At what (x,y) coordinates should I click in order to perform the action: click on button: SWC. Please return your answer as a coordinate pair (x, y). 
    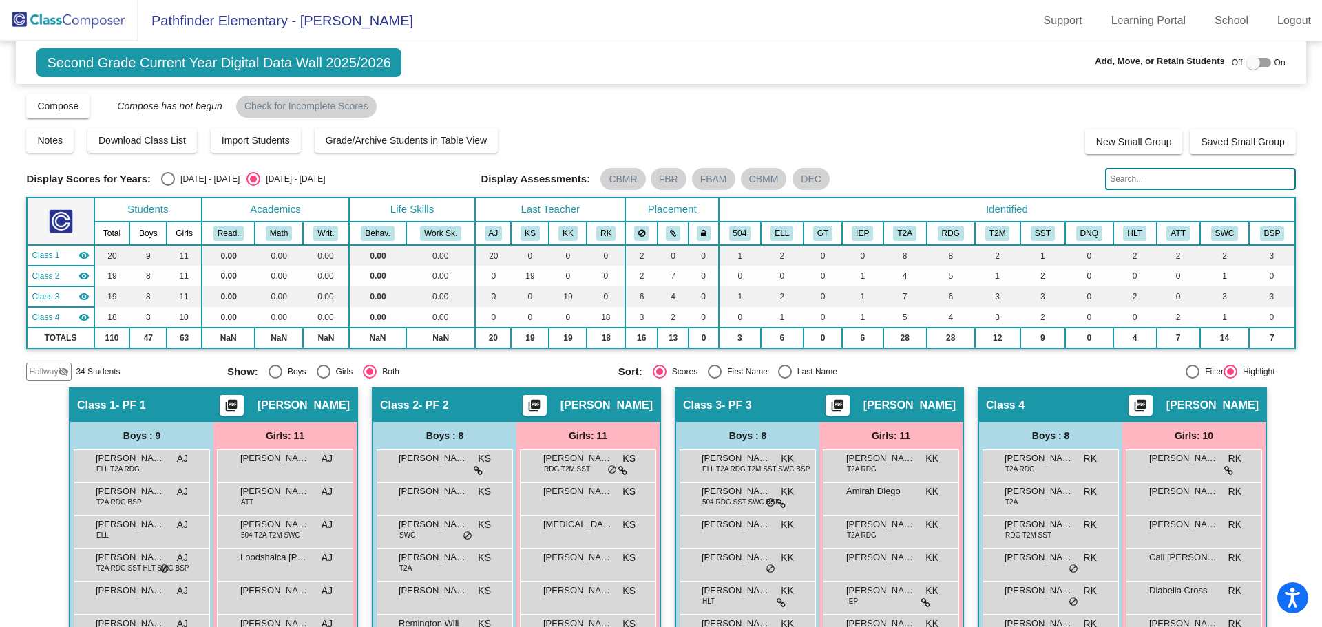
    Looking at the image, I should click on (1225, 233).